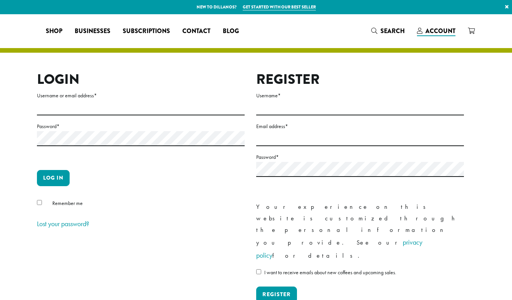 This screenshot has height=300, width=512. What do you see at coordinates (360, 95) in the screenshot?
I see `label: Username` at bounding box center [360, 95].